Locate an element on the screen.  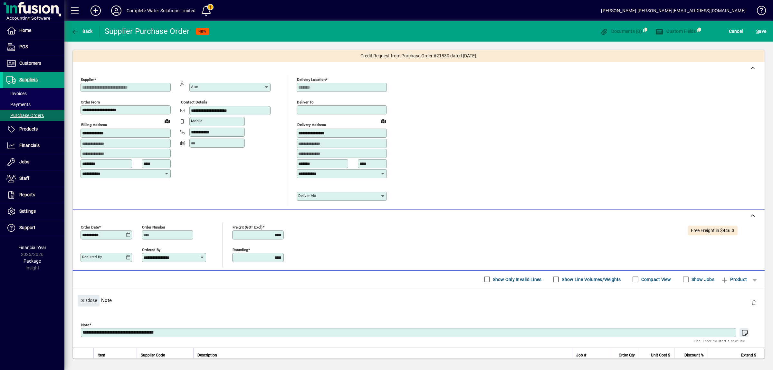
span: Item is located at coordinates (101, 355).